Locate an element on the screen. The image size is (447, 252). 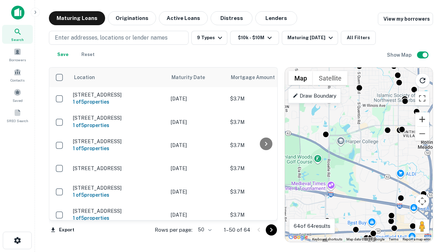
div: Saved is located at coordinates (17, 95).